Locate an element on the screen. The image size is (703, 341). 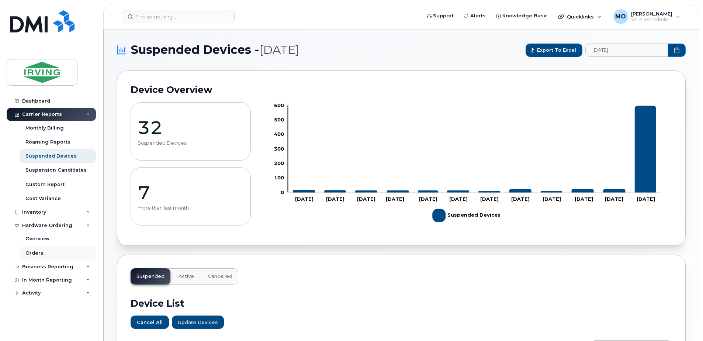
g: Legend is located at coordinates (466, 215).